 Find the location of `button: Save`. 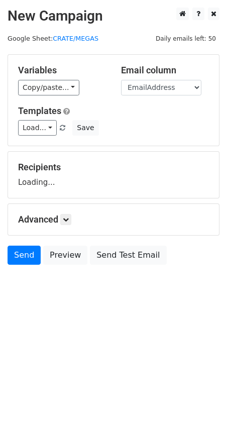

button: Save is located at coordinates (85, 128).